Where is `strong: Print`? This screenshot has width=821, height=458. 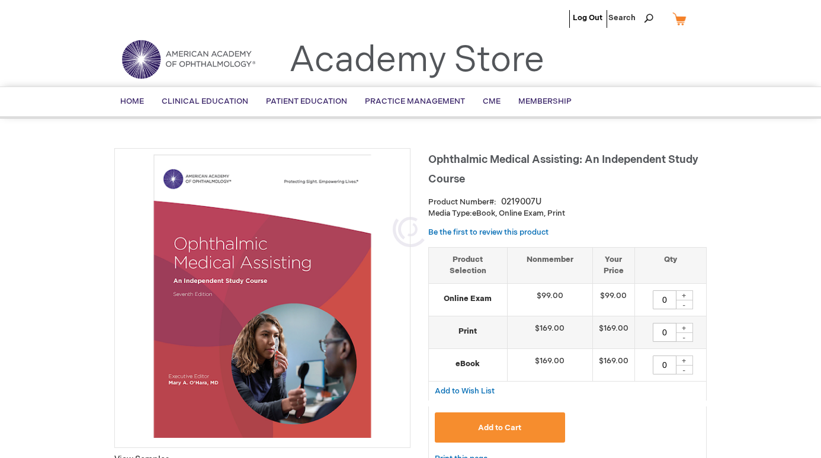
strong: Print is located at coordinates (468, 331).